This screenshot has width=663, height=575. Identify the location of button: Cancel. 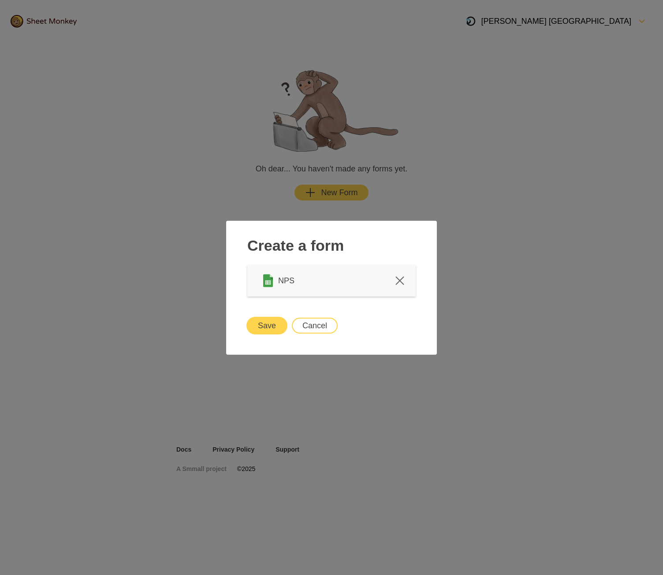
(315, 326).